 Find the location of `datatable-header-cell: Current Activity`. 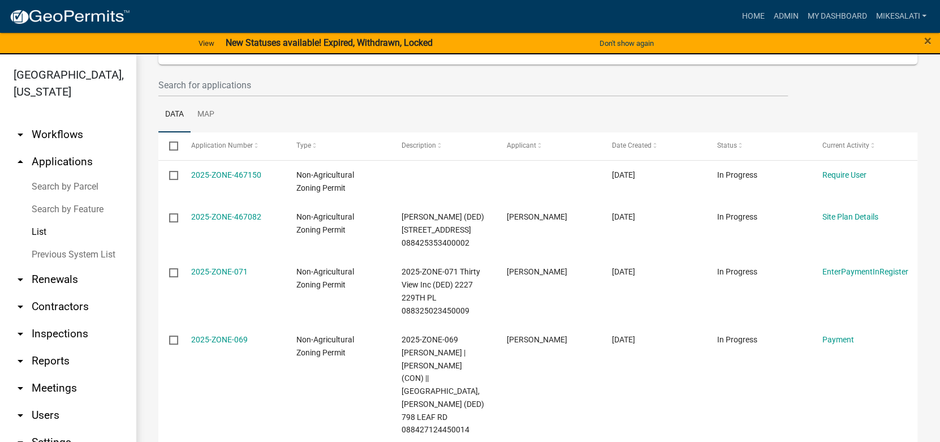

datatable-header-cell: Current Activity is located at coordinates (864, 146).